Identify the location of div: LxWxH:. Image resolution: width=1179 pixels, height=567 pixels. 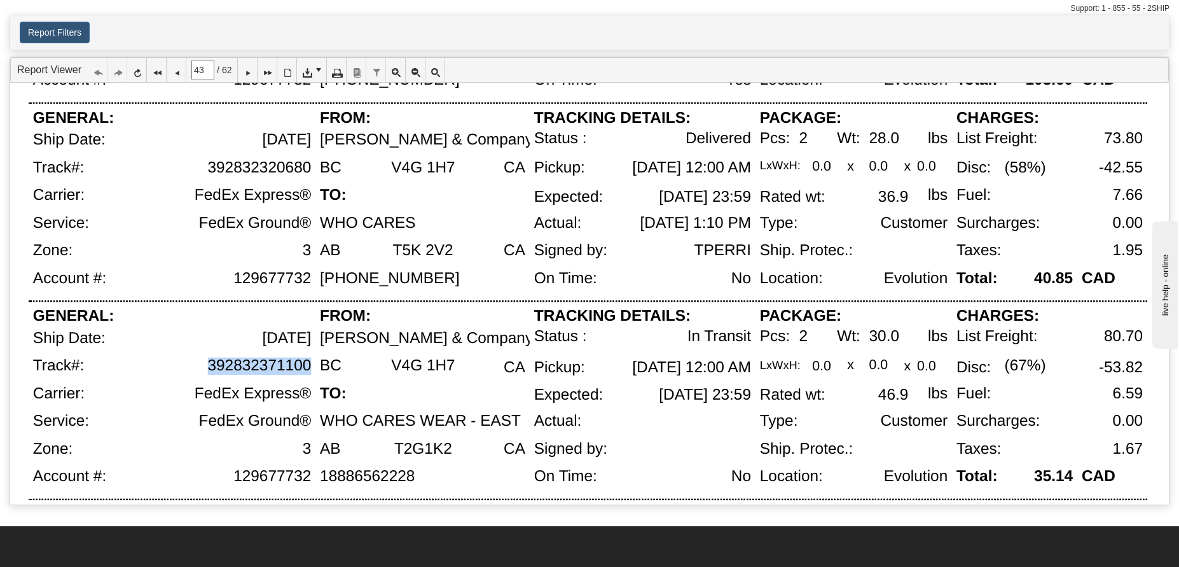
(780, 365).